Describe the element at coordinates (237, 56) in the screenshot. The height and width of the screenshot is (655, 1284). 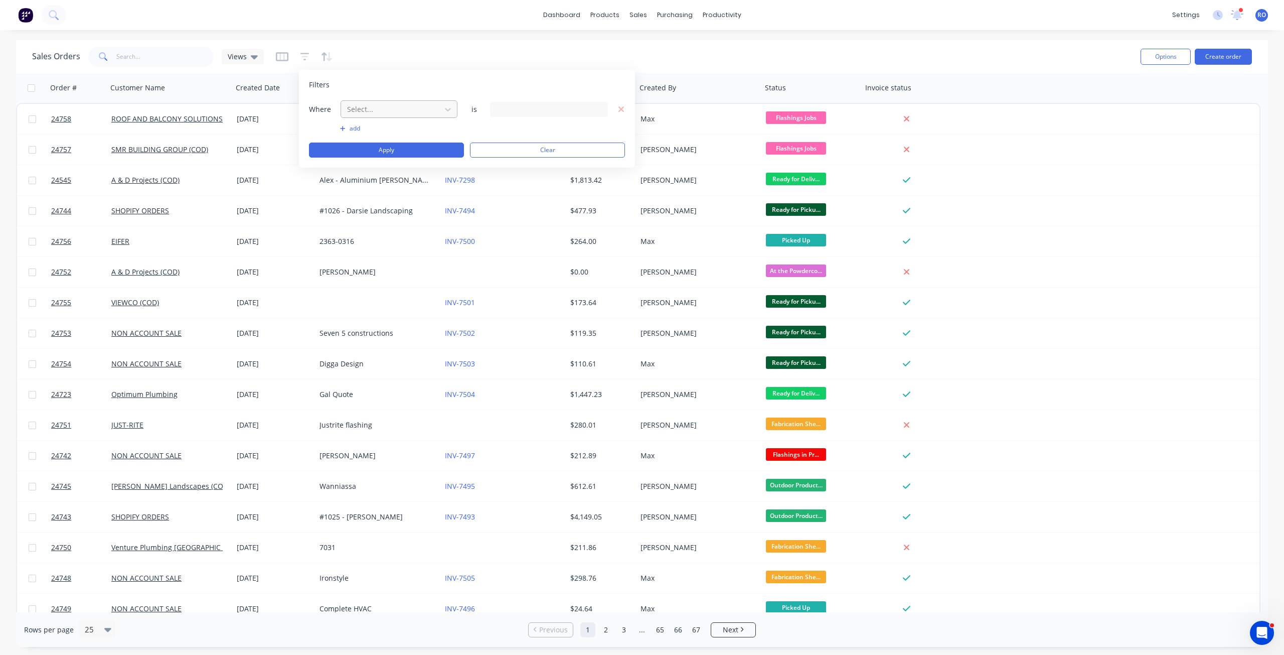
I see `span: Views` at that location.